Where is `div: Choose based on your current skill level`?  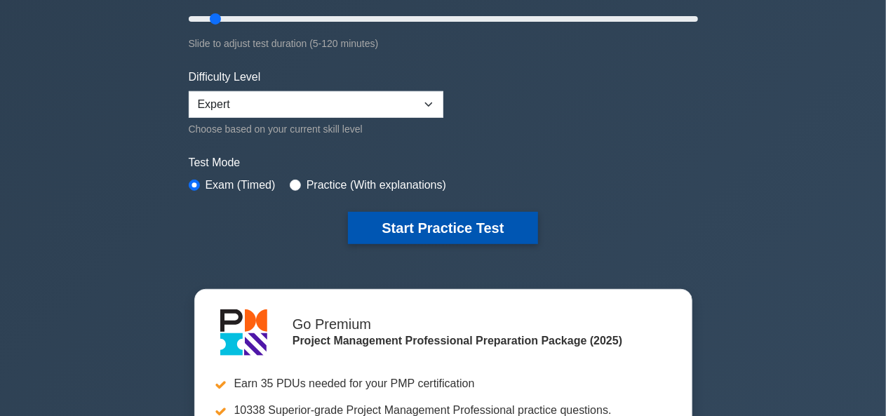 div: Choose based on your current skill level is located at coordinates (316, 129).